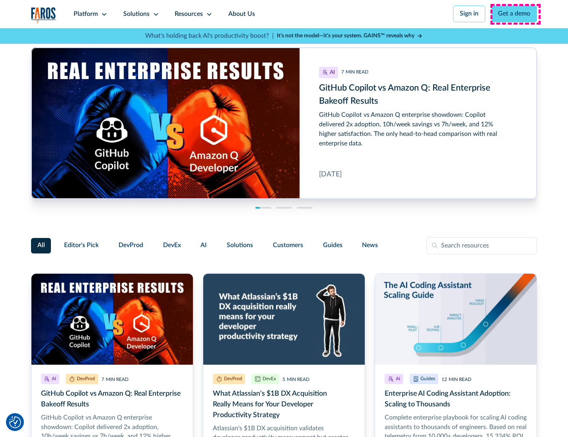 This screenshot has height=437, width=568. Describe the element at coordinates (81, 246) in the screenshot. I see `span: Editor's Pick` at that location.